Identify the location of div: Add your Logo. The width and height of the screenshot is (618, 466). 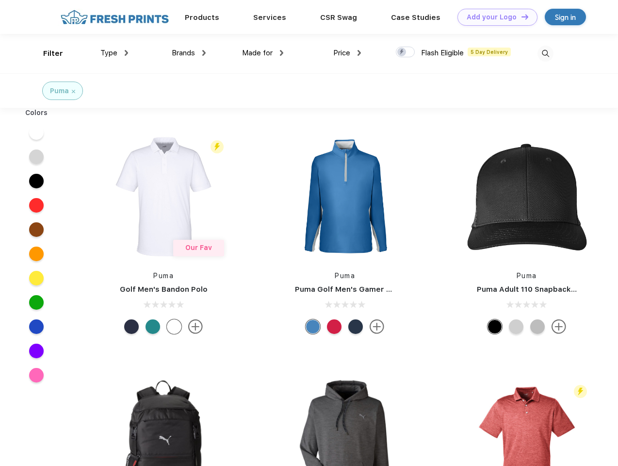
(491, 17).